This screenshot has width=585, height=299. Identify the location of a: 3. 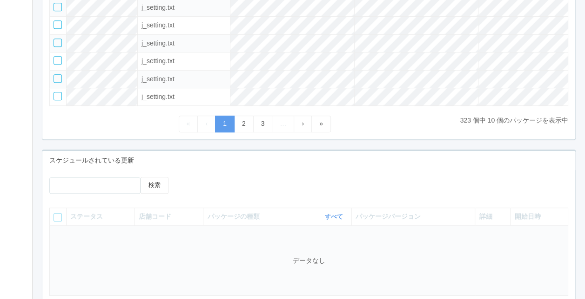
(263, 124).